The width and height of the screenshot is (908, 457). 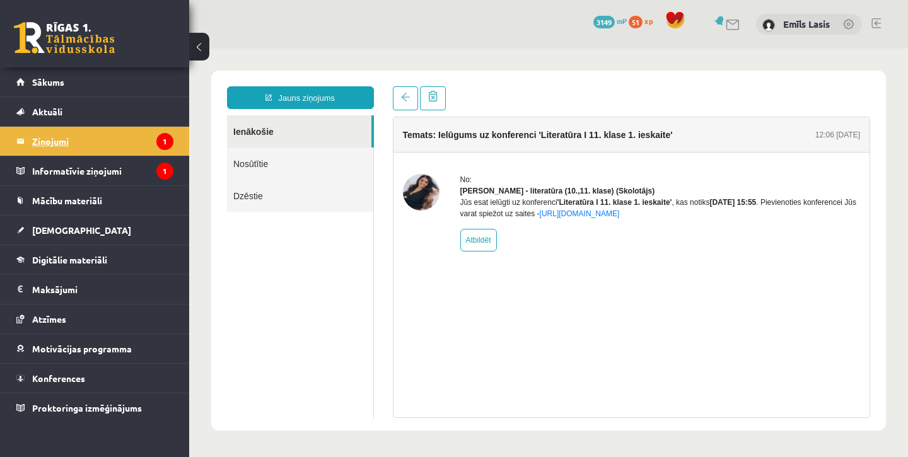 I want to click on legend: Ziņojumi, so click(x=103, y=141).